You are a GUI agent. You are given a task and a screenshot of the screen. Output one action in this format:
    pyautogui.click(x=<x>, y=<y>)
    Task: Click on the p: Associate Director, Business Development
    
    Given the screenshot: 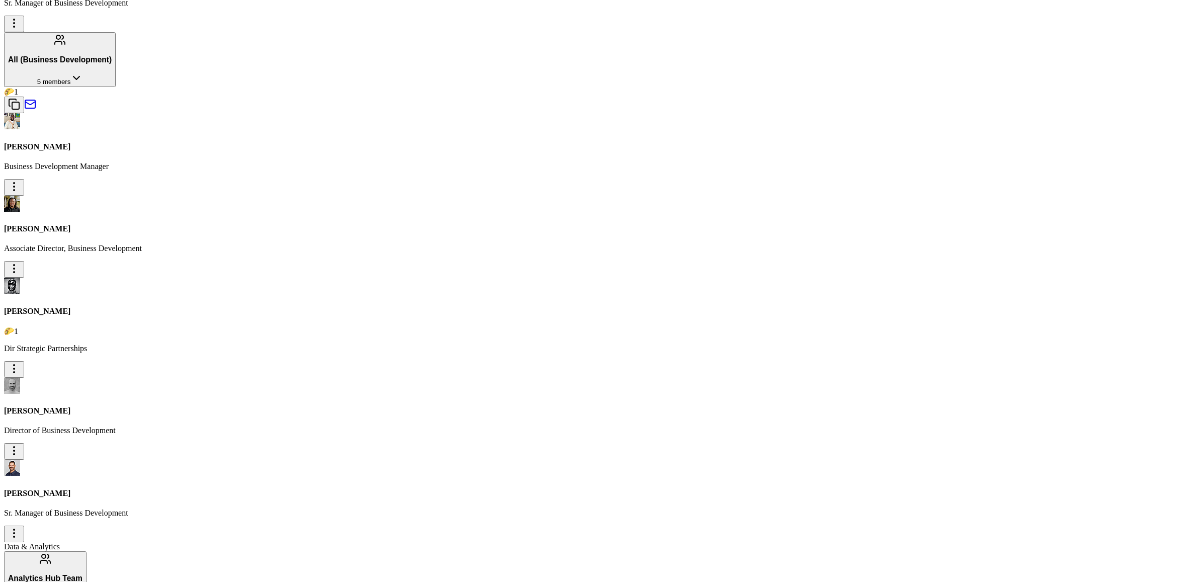 What is the action you would take?
    pyautogui.click(x=599, y=248)
    